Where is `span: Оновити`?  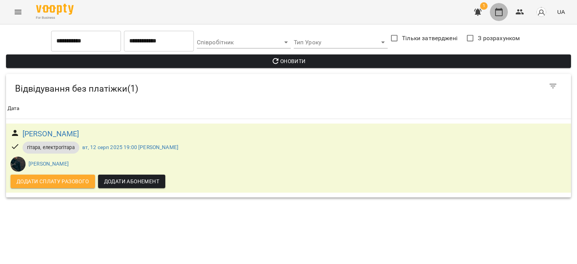 span: Оновити is located at coordinates (288, 61).